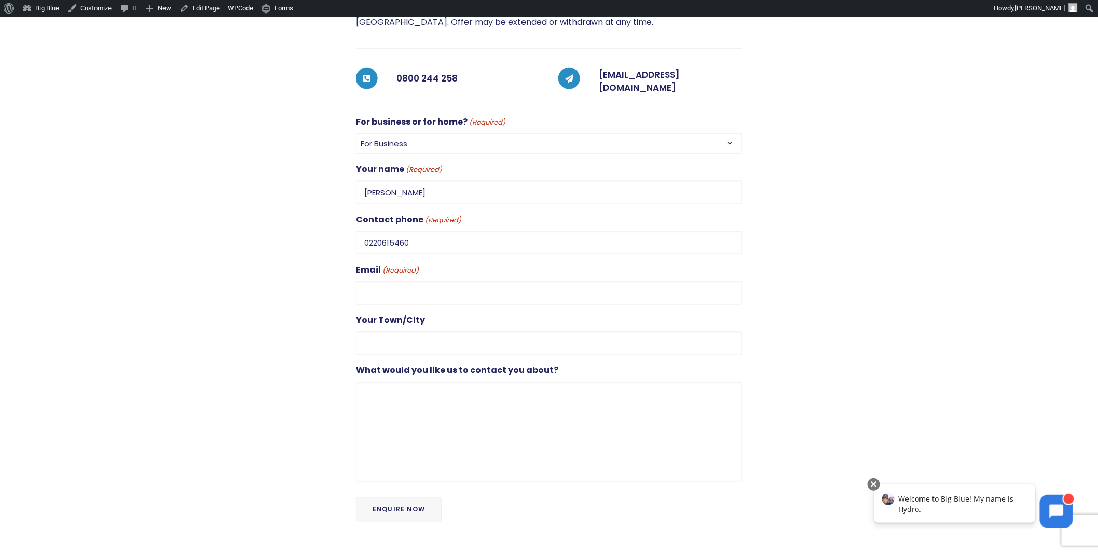  Describe the element at coordinates (457, 371) in the screenshot. I see `label: What would you like us to contact you about?` at that location.